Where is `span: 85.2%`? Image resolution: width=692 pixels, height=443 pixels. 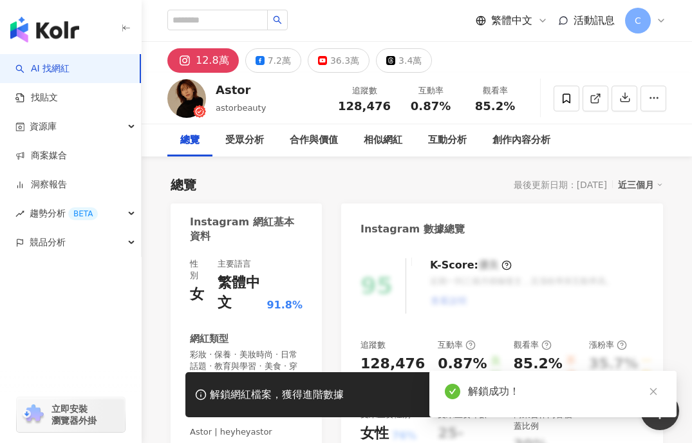 span: 85.2% is located at coordinates (495, 106).